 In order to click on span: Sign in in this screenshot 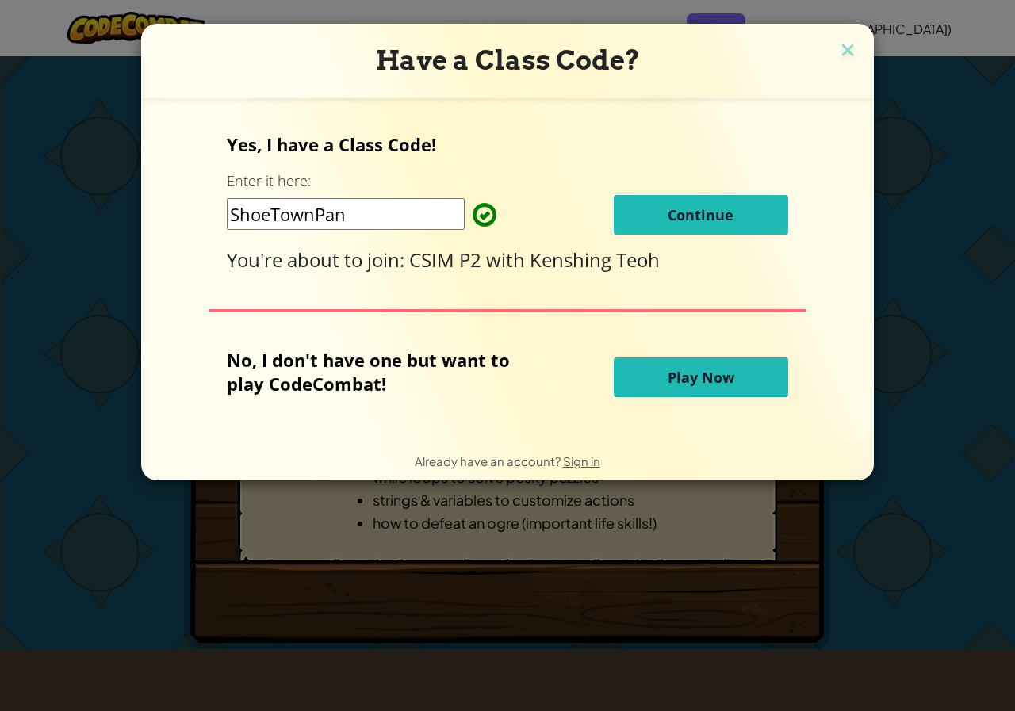, I will do `click(581, 461)`.